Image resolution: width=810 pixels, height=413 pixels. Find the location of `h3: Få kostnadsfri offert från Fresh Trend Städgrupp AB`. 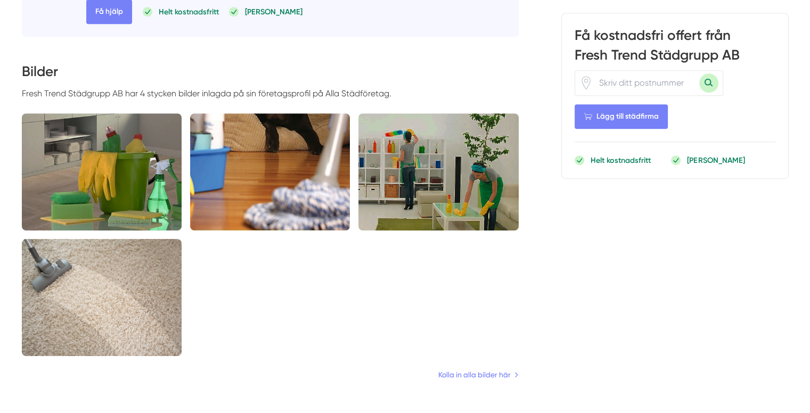

h3: Få kostnadsfri offert från Fresh Trend Städgrupp AB is located at coordinates (674, 48).